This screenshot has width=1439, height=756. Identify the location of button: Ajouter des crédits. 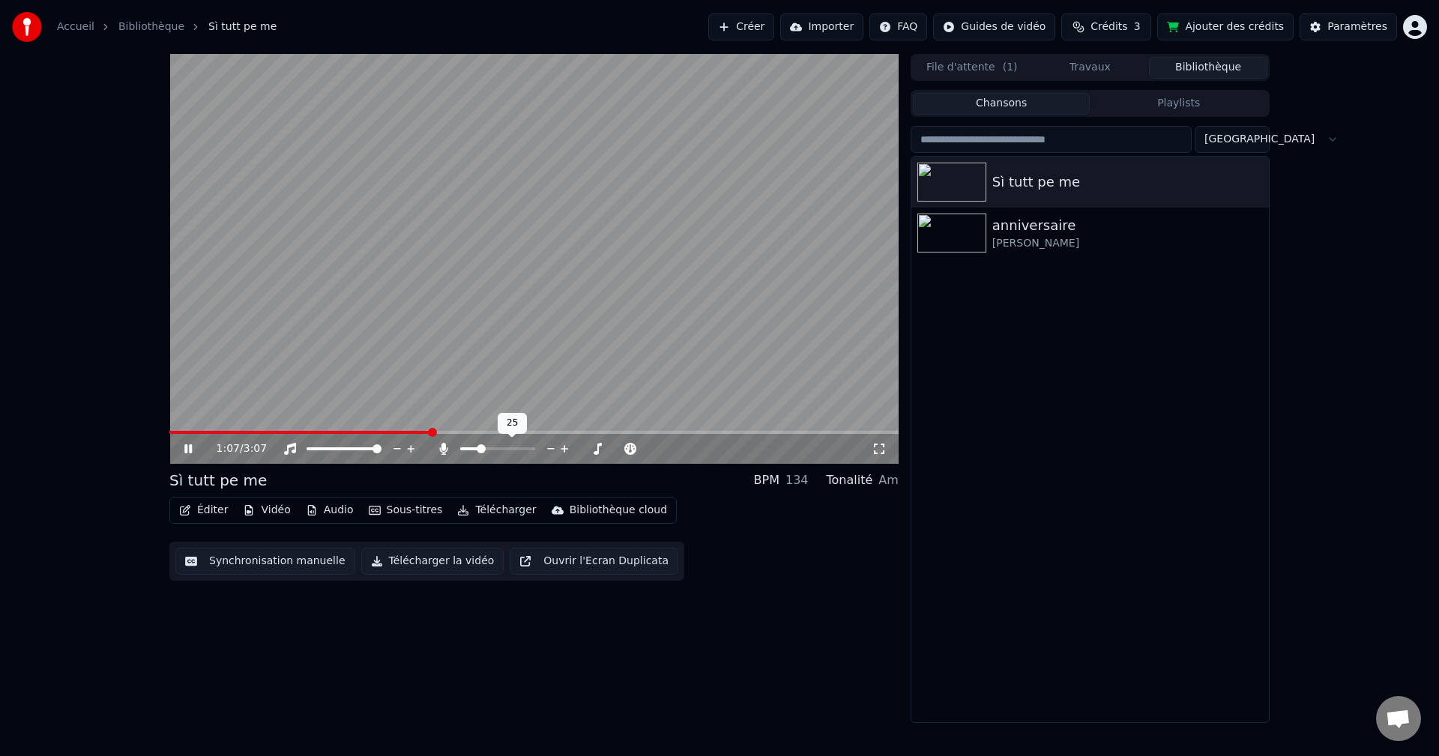
(1225, 27).